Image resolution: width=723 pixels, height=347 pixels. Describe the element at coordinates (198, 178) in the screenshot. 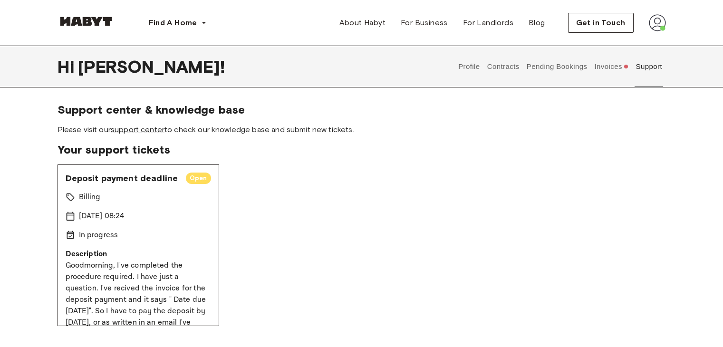

I see `span: Open` at that location.